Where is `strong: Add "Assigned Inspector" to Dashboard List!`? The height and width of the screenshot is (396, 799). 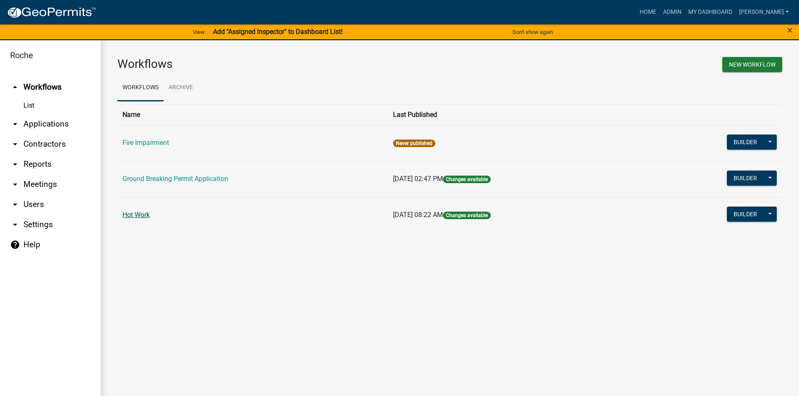
strong: Add "Assigned Inspector" to Dashboard List! is located at coordinates (278, 31).